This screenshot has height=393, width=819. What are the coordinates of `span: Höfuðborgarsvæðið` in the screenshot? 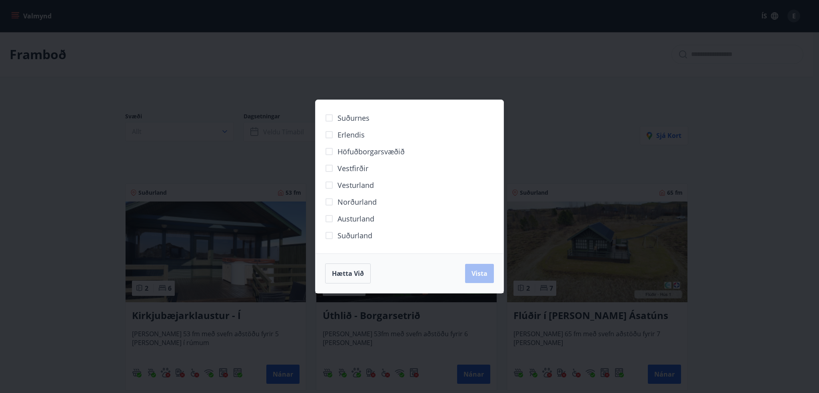 It's located at (371, 152).